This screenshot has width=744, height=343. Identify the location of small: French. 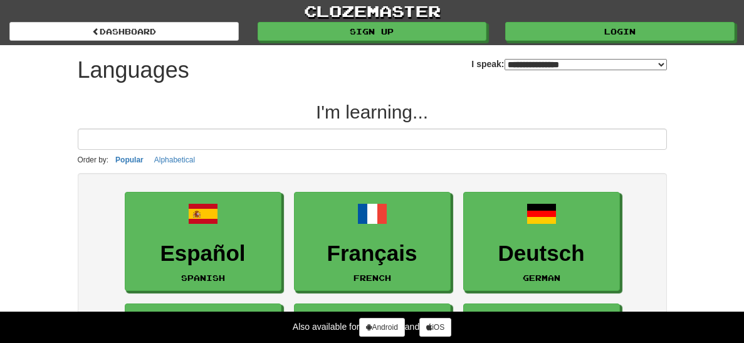
(372, 278).